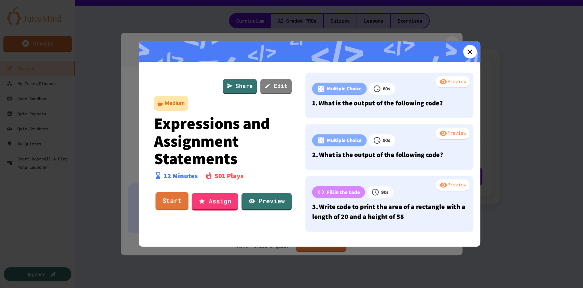 The width and height of the screenshot is (583, 288). Describe the element at coordinates (386, 88) in the screenshot. I see `p: 60 s` at that location.